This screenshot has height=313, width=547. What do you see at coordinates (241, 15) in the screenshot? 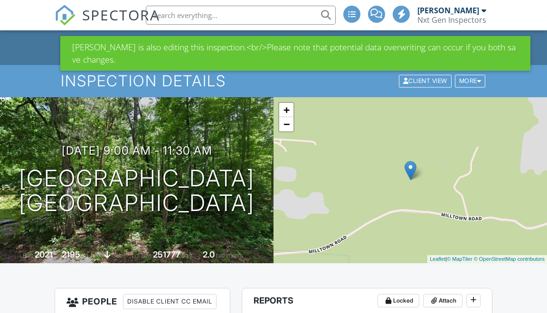
I see `input: Search everything...` at bounding box center [241, 15].